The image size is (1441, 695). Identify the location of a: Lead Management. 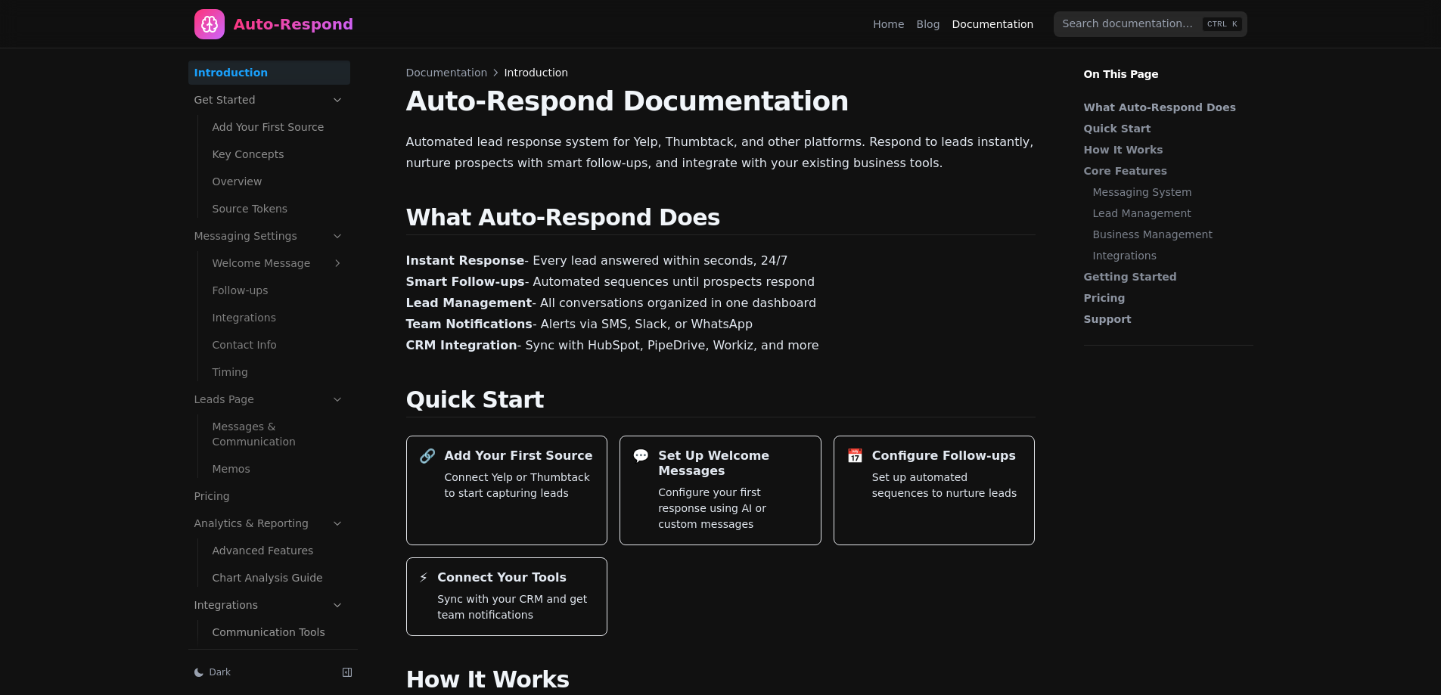
(1169, 213).